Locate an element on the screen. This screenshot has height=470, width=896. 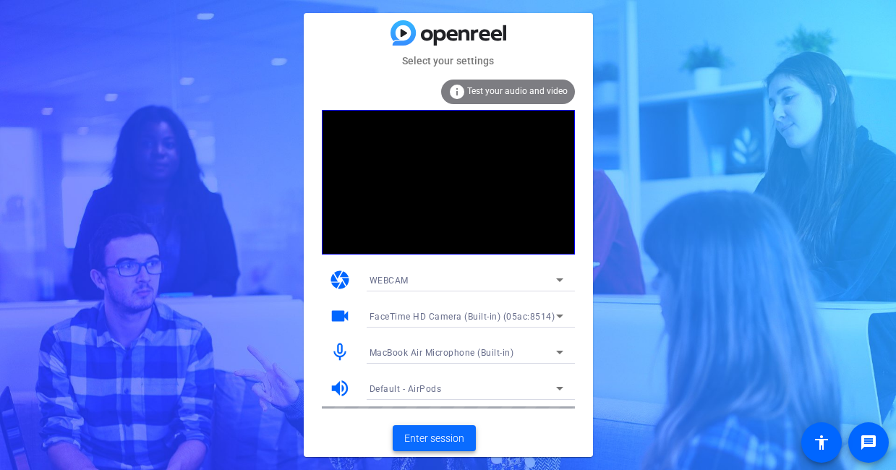
mat-icon: volume_up is located at coordinates (340, 388).